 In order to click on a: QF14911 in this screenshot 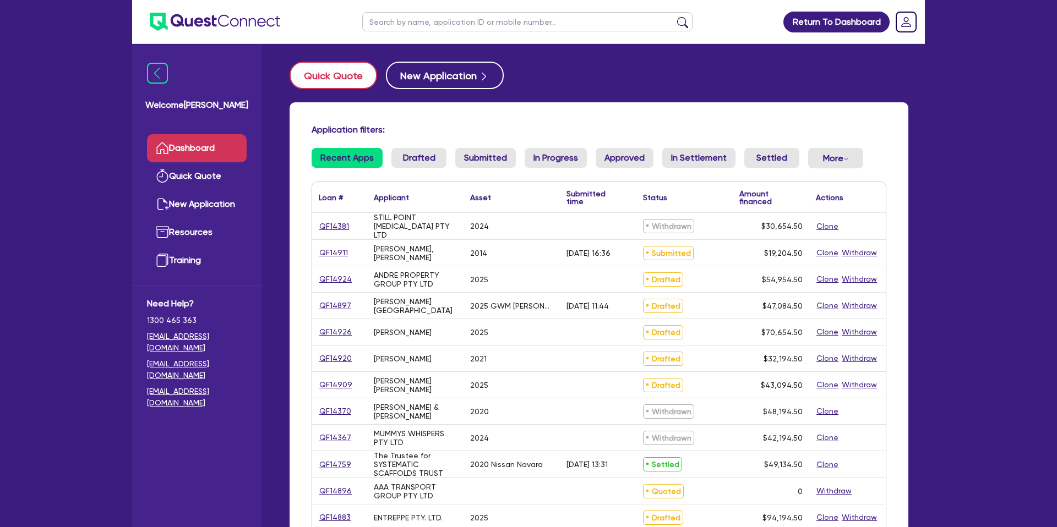, I will do `click(334, 253)`.